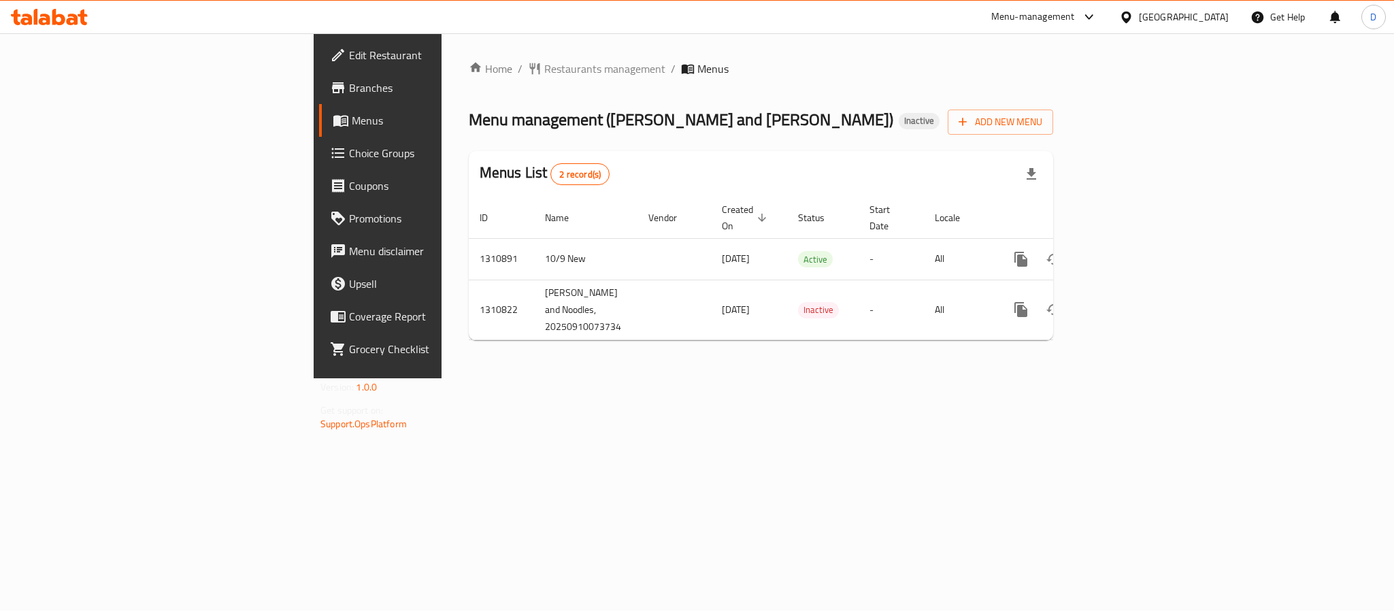  I want to click on span: Locale, so click(956, 218).